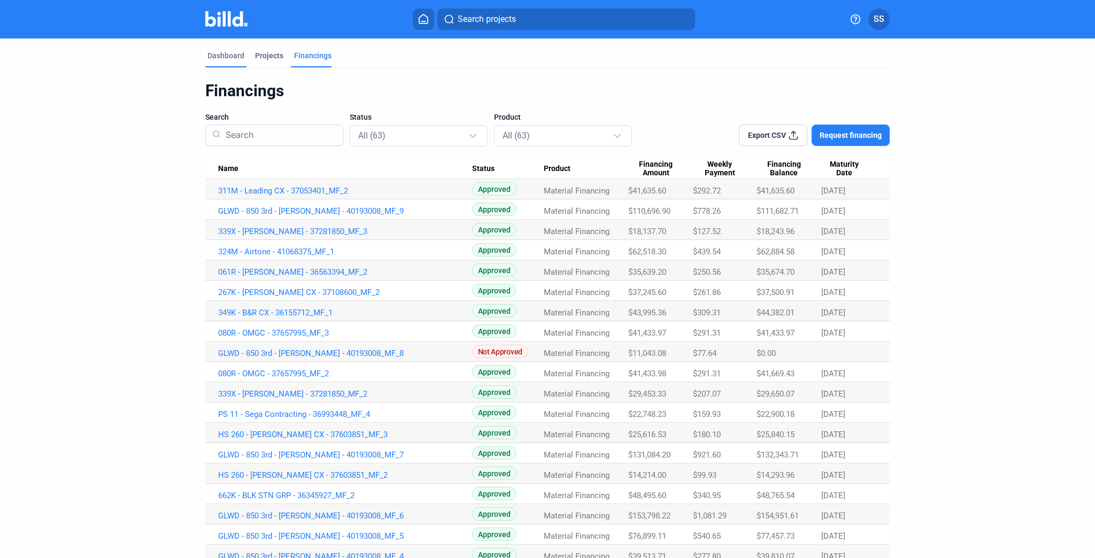  Describe the element at coordinates (773, 135) in the screenshot. I see `button: Export CSV` at that location.